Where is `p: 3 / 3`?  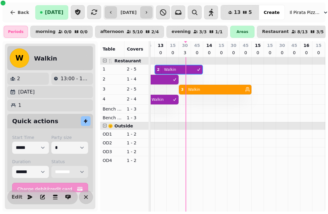
p: 3 / 3 is located at coordinates (203, 32).